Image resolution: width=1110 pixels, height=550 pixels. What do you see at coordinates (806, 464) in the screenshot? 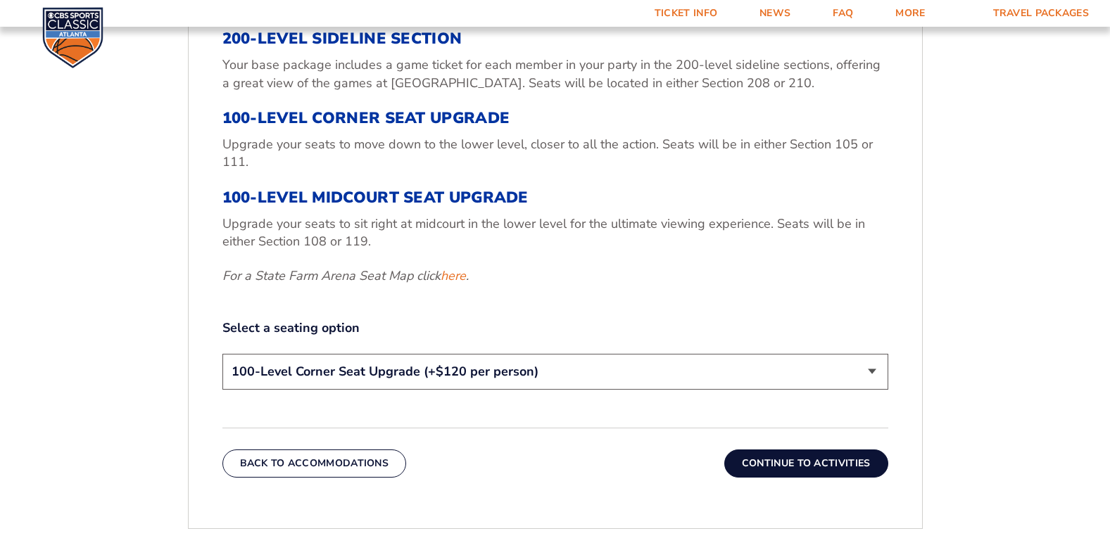
I see `button: Continue To Activities` at bounding box center [806, 464].